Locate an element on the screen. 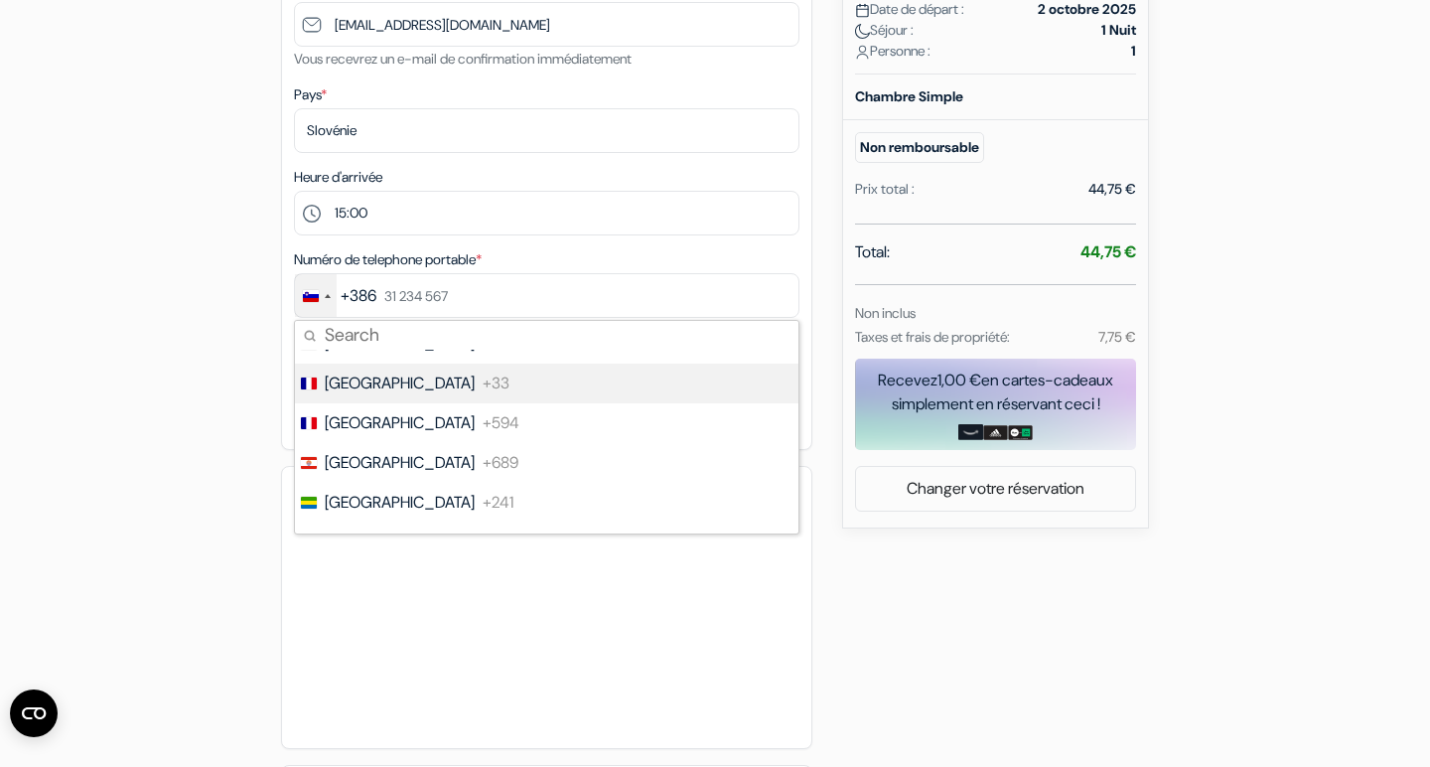 The width and height of the screenshot is (1430, 767). img: moon.svg is located at coordinates (862, 31).